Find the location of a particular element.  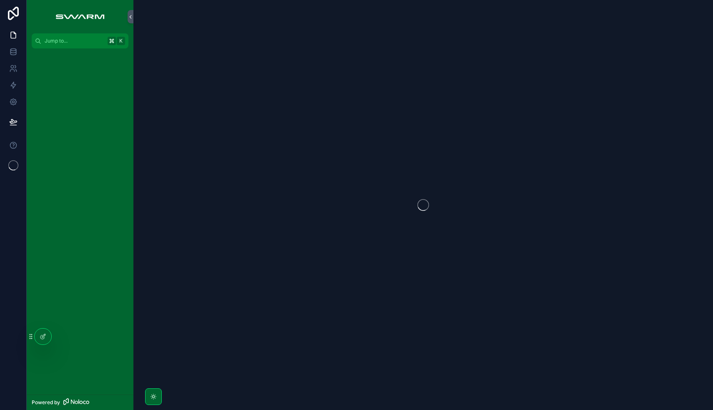

button: Jump to...K is located at coordinates (80, 41).